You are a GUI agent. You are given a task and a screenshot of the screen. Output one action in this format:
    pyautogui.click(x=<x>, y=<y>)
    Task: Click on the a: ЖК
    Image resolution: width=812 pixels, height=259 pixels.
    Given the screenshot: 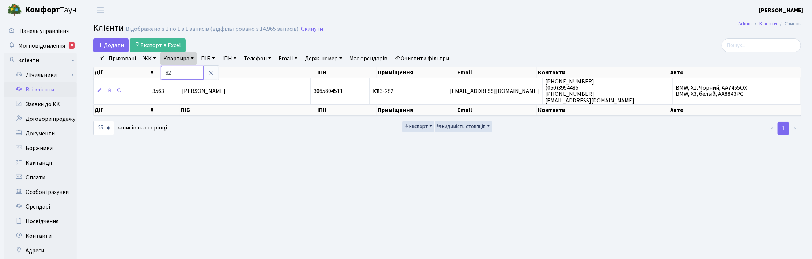 What is the action you would take?
    pyautogui.click(x=149, y=58)
    